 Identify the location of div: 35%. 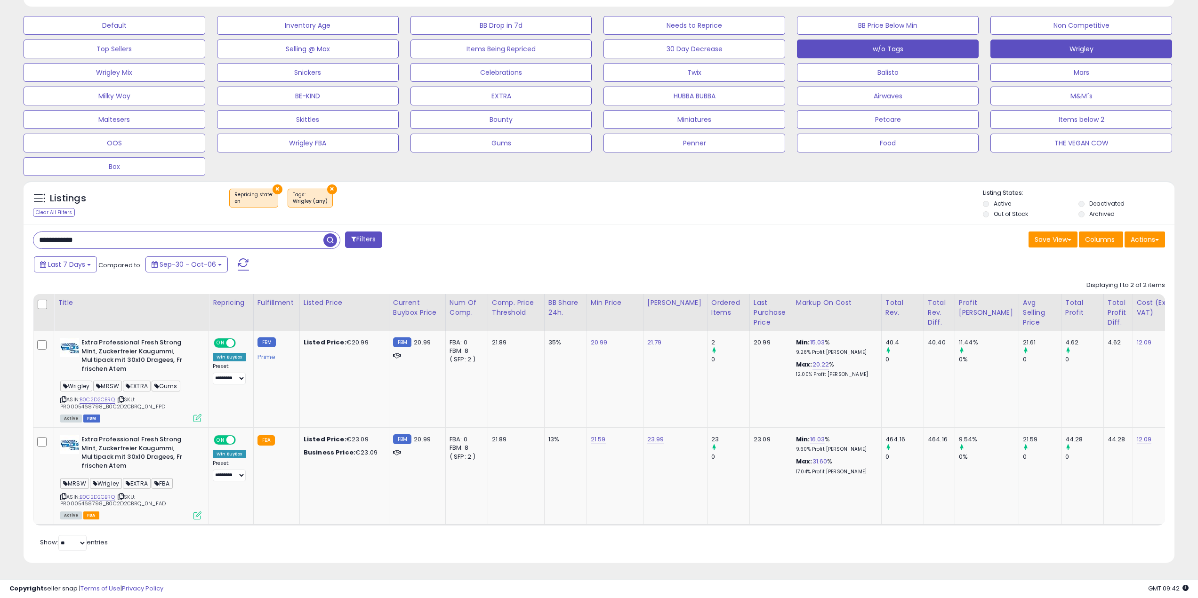
(564, 343).